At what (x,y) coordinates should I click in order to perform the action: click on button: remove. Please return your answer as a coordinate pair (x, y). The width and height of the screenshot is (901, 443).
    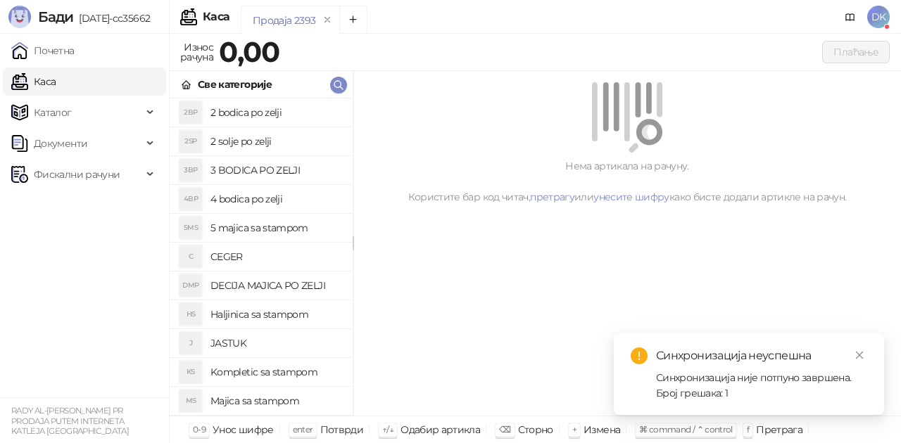
    Looking at the image, I should click on (327, 20).